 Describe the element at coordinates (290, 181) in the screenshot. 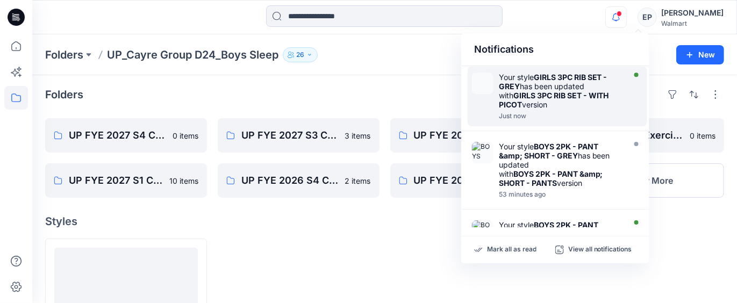

I see `p: UP FYE 2026 S4 Cayre Group D24 Boys Sleepwear` at that location.